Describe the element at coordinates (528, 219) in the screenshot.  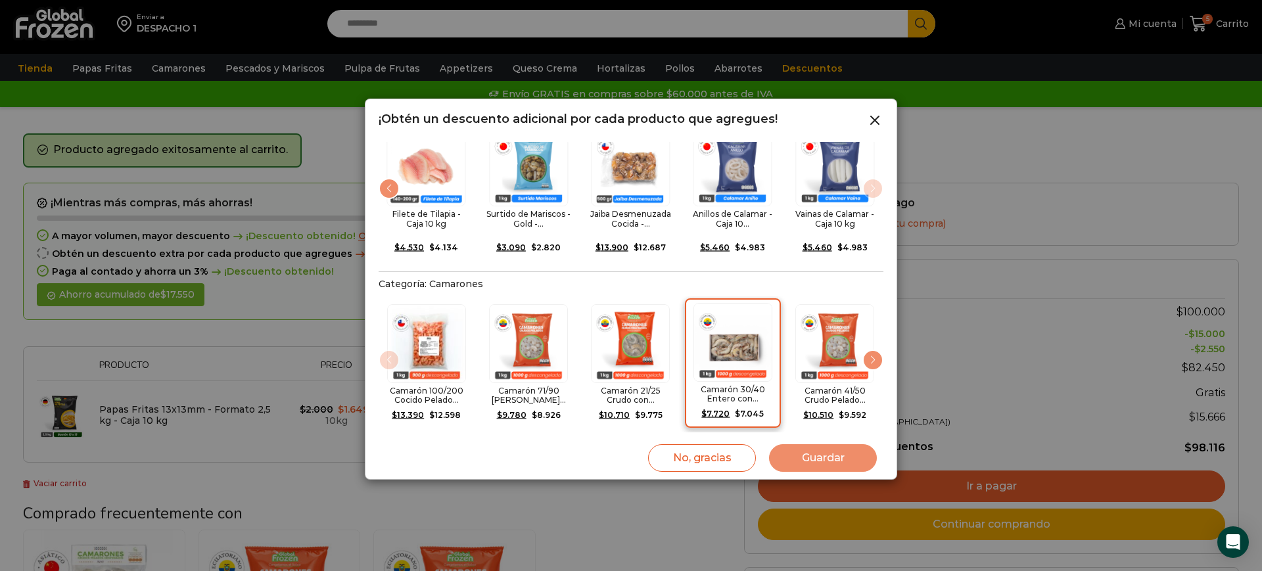
I see `h2: Surtido de Mariscos - Gold -...` at that location.